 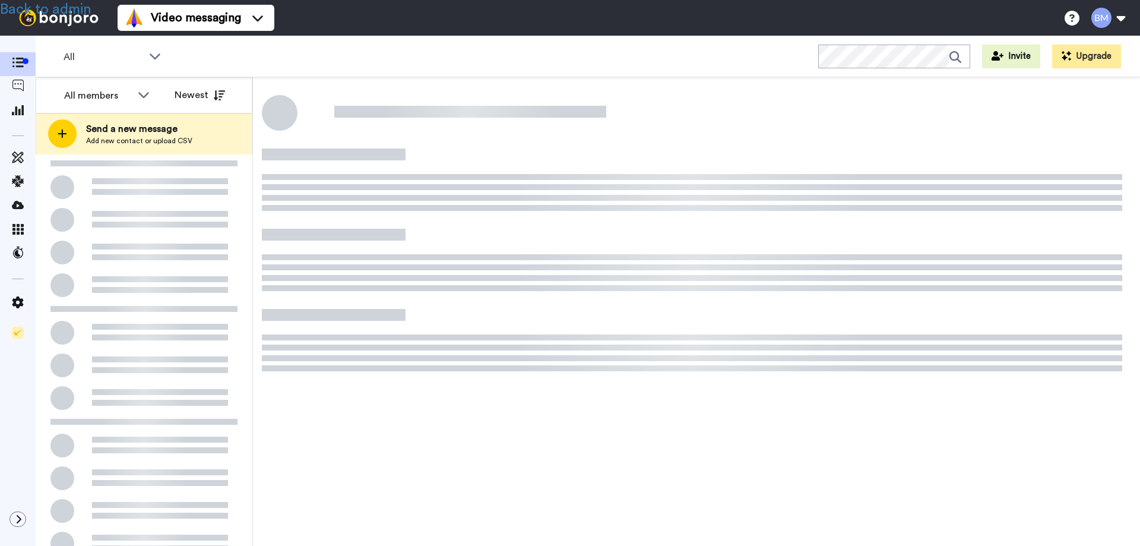 I want to click on a: Invite, so click(x=1012, y=56).